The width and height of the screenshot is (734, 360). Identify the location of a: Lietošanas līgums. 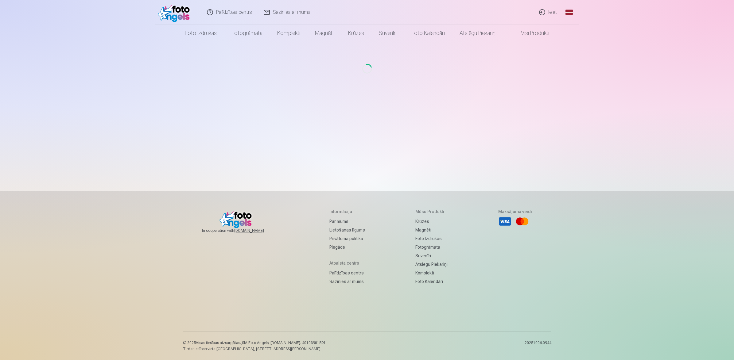
(347, 230).